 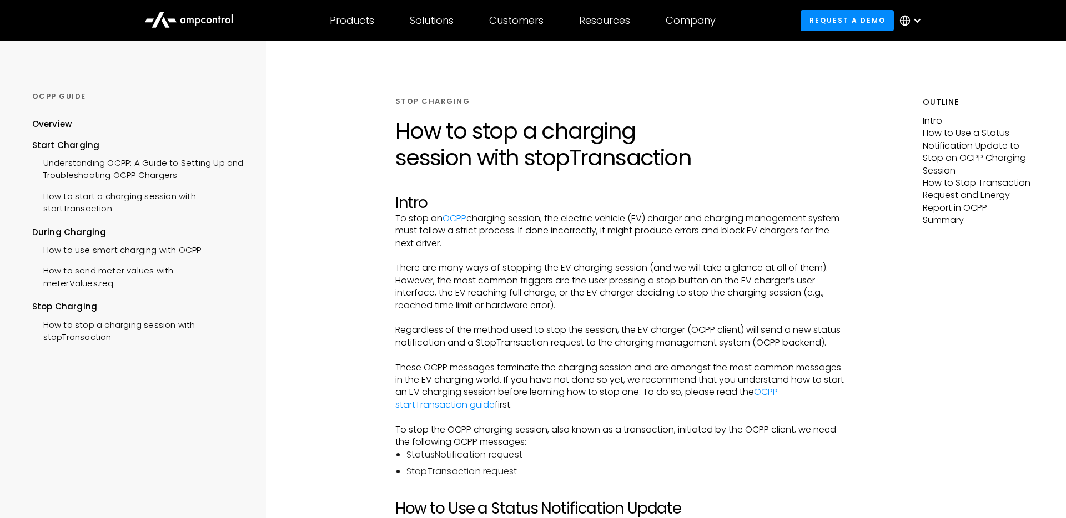 What do you see at coordinates (978, 220) in the screenshot?
I see `p: Summary` at bounding box center [978, 220].